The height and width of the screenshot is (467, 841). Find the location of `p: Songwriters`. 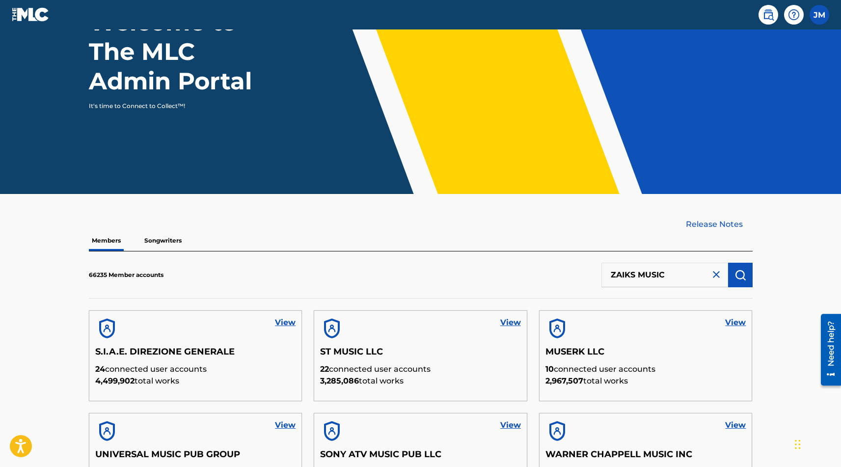

p: Songwriters is located at coordinates (163, 240).